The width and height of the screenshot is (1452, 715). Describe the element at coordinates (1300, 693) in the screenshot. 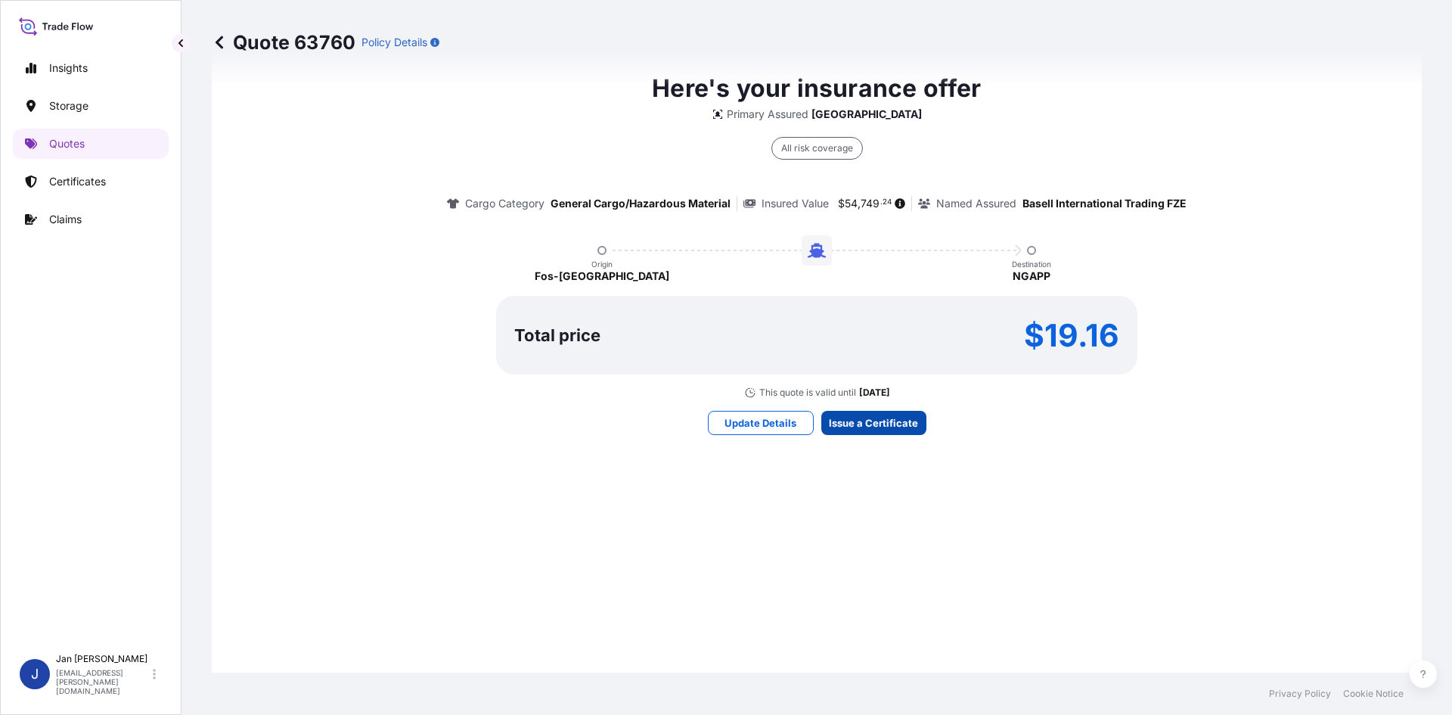

I see `a: Privacy Policy` at that location.